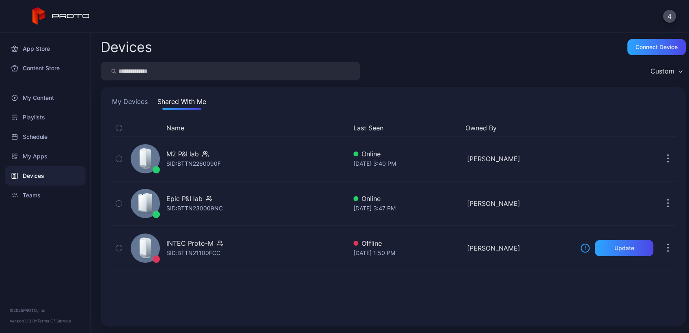 This screenshot has height=333, width=689. I want to click on a: My Apps, so click(45, 156).